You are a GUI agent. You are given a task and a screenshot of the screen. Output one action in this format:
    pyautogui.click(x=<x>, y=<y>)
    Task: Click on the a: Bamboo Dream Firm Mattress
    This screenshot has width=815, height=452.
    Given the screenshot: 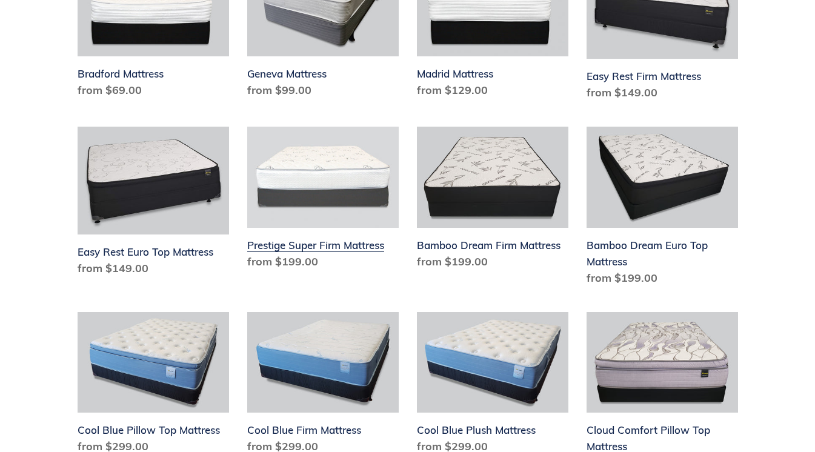 What is the action you would take?
    pyautogui.click(x=493, y=201)
    